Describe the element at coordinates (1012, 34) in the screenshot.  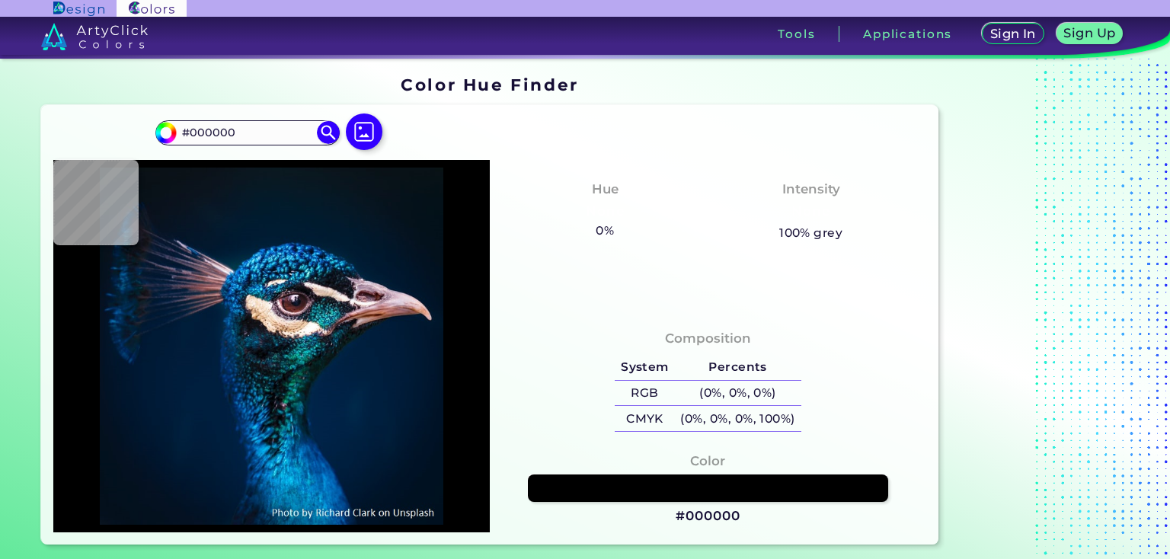
I see `h5: Sign In` at that location.